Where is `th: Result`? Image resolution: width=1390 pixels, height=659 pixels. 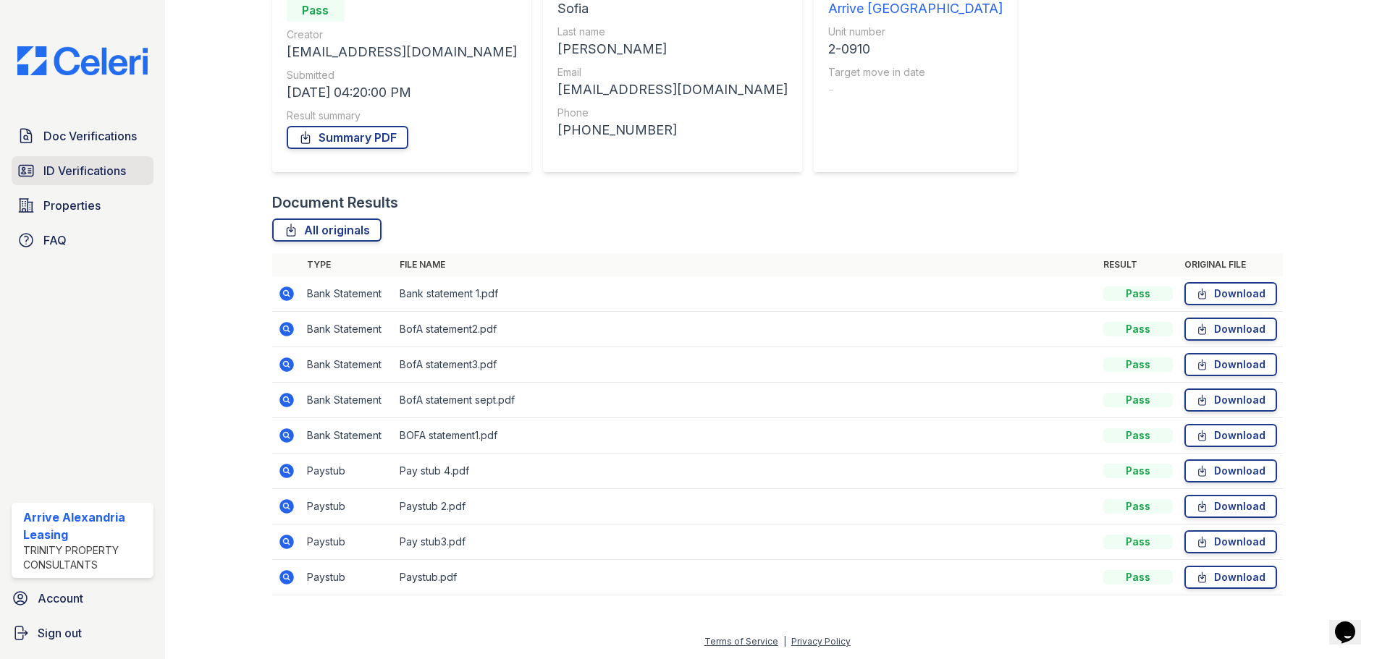 th: Result is located at coordinates (1138, 265).